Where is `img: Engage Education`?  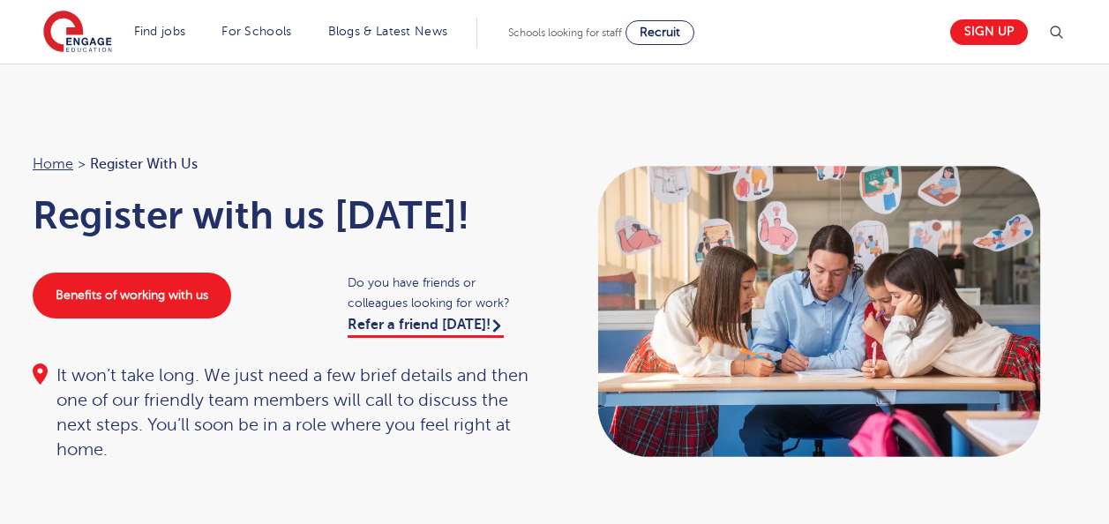 img: Engage Education is located at coordinates (78, 33).